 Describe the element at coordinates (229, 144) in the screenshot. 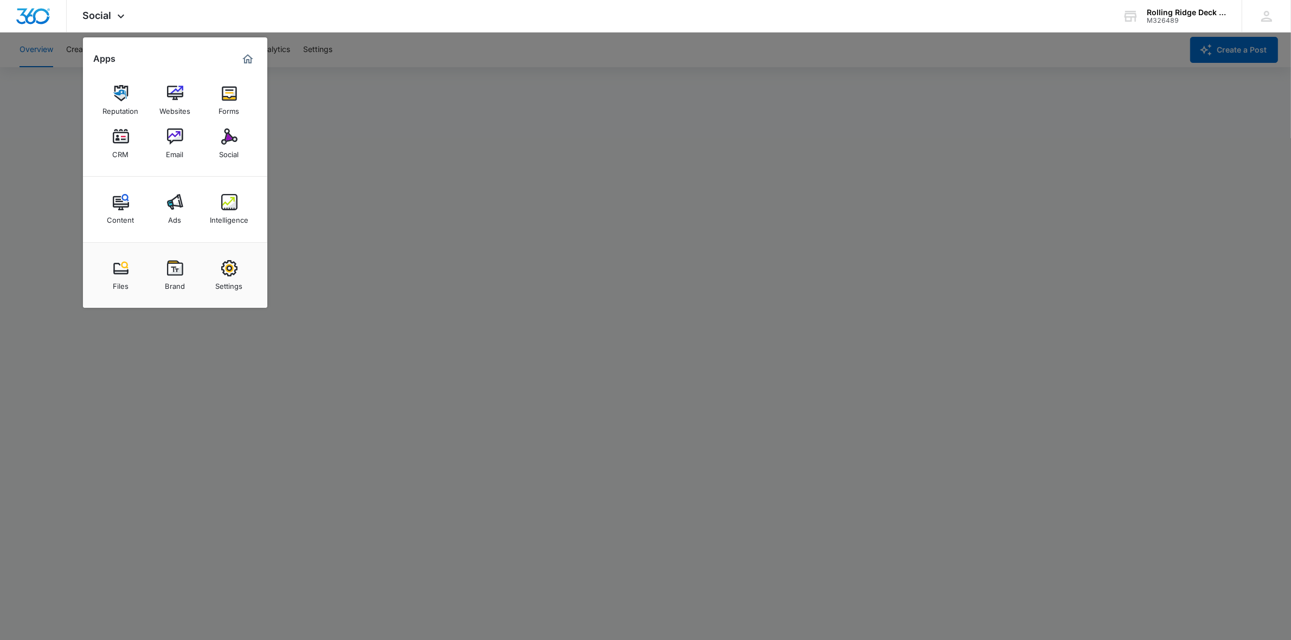

I see `a: Social` at that location.